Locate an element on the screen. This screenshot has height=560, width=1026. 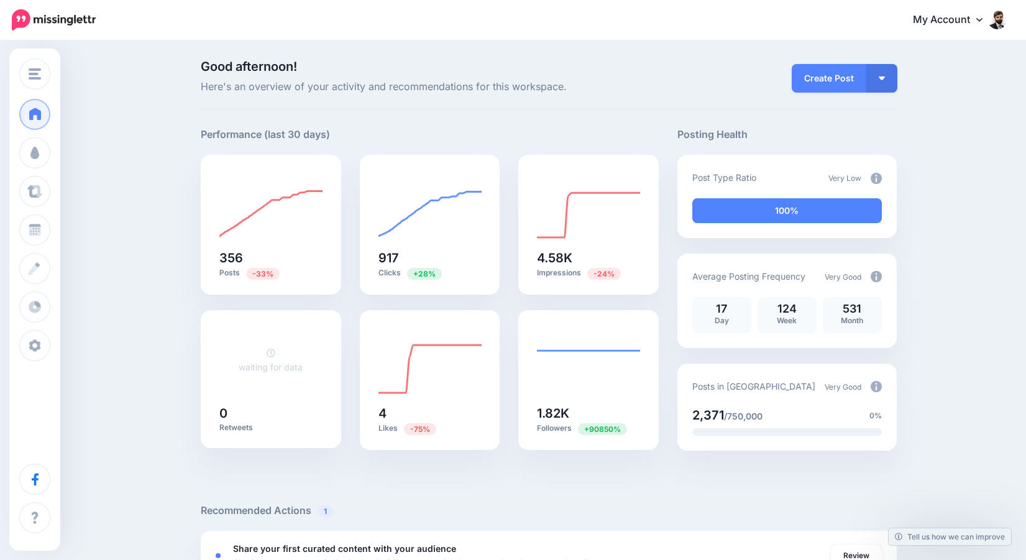
img: Missinglettr is located at coordinates (53, 20).